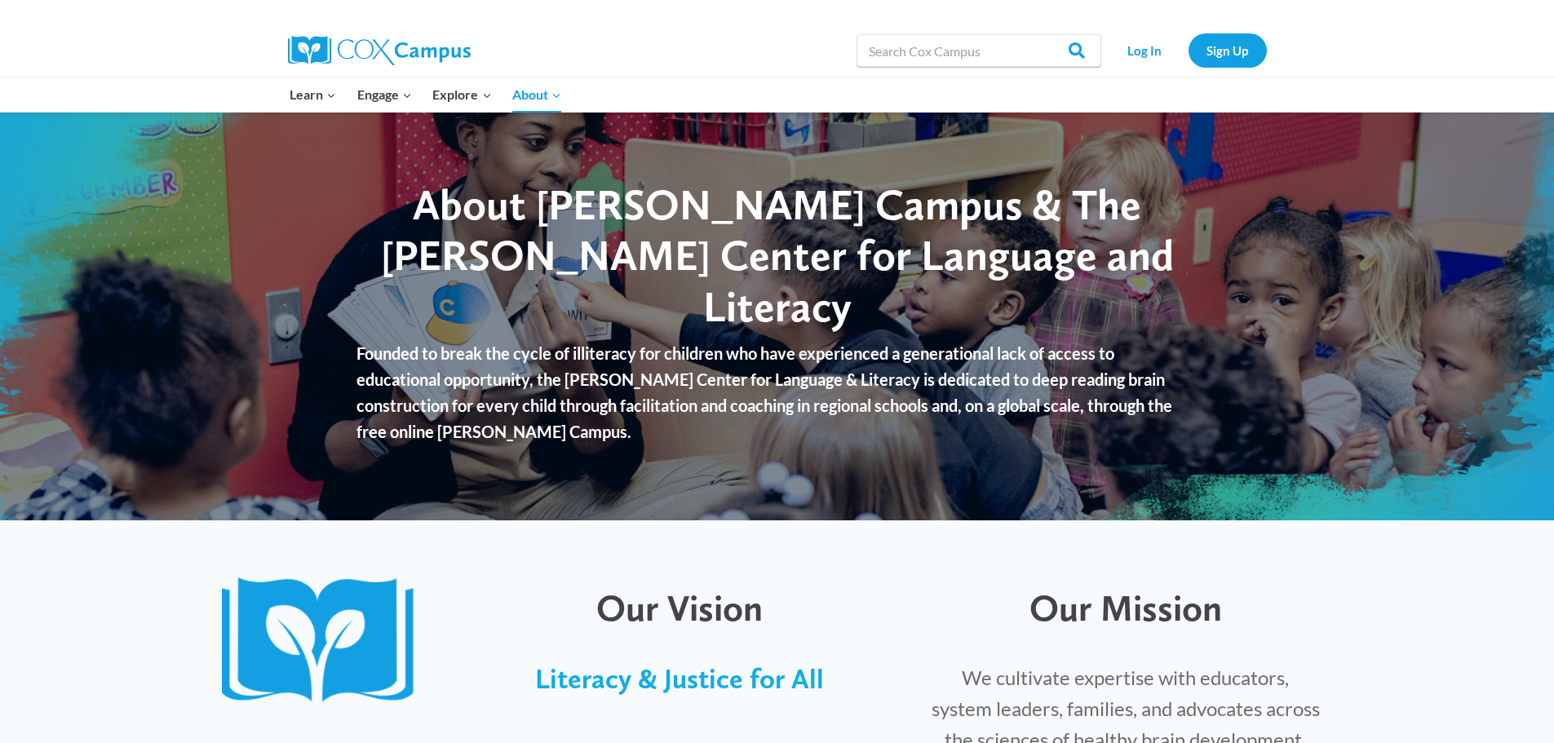 This screenshot has height=743, width=1554. I want to click on span: Explore, so click(462, 95).